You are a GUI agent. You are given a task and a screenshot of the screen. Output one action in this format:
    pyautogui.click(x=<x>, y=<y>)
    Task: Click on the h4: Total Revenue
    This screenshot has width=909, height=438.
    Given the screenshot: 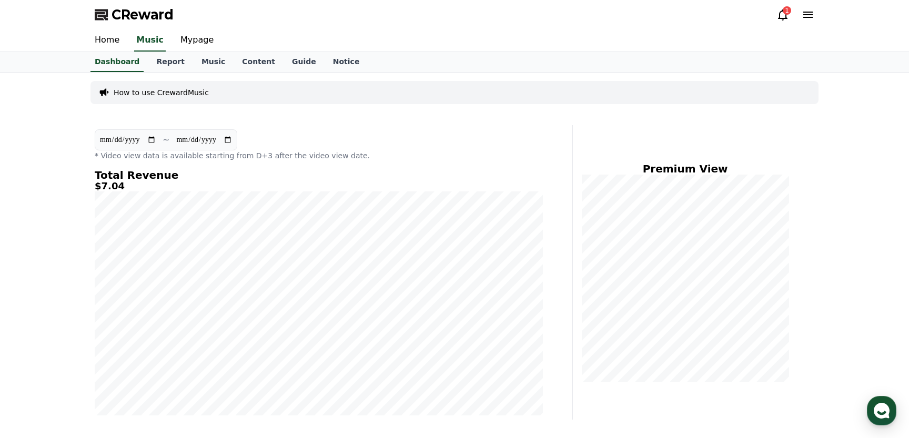 What is the action you would take?
    pyautogui.click(x=319, y=175)
    